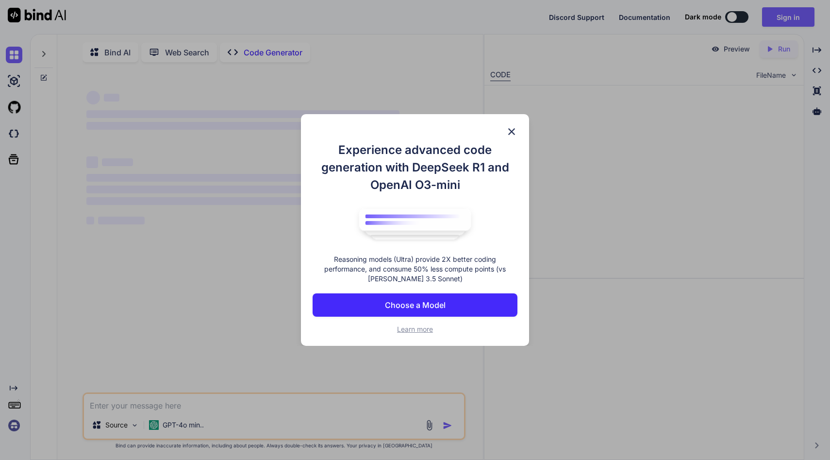  I want to click on img: close, so click(512, 132).